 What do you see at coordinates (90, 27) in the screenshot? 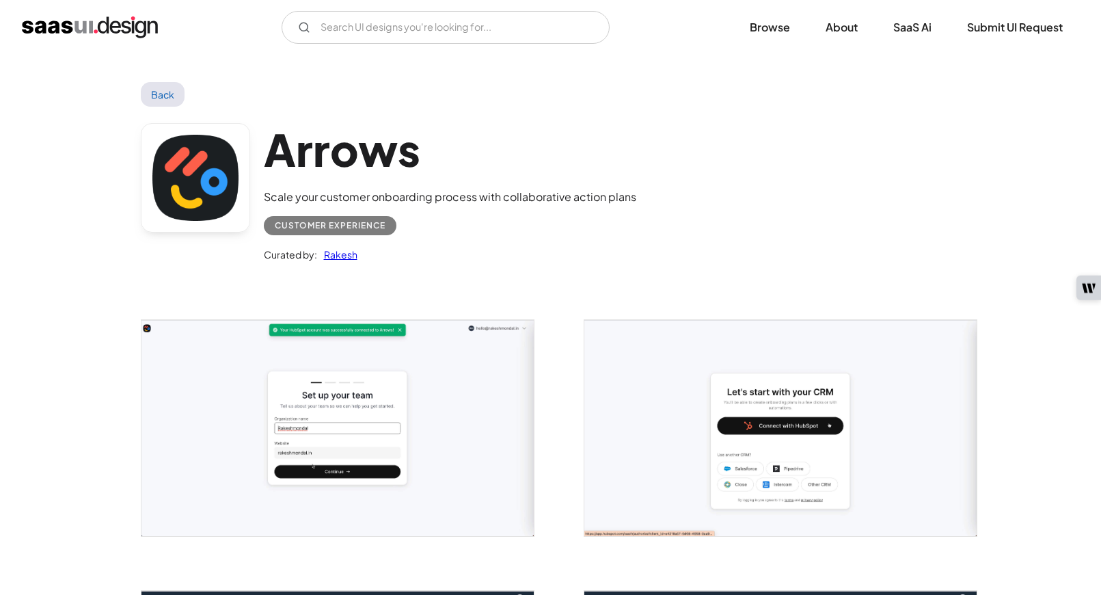
I see `a: home` at bounding box center [90, 27].